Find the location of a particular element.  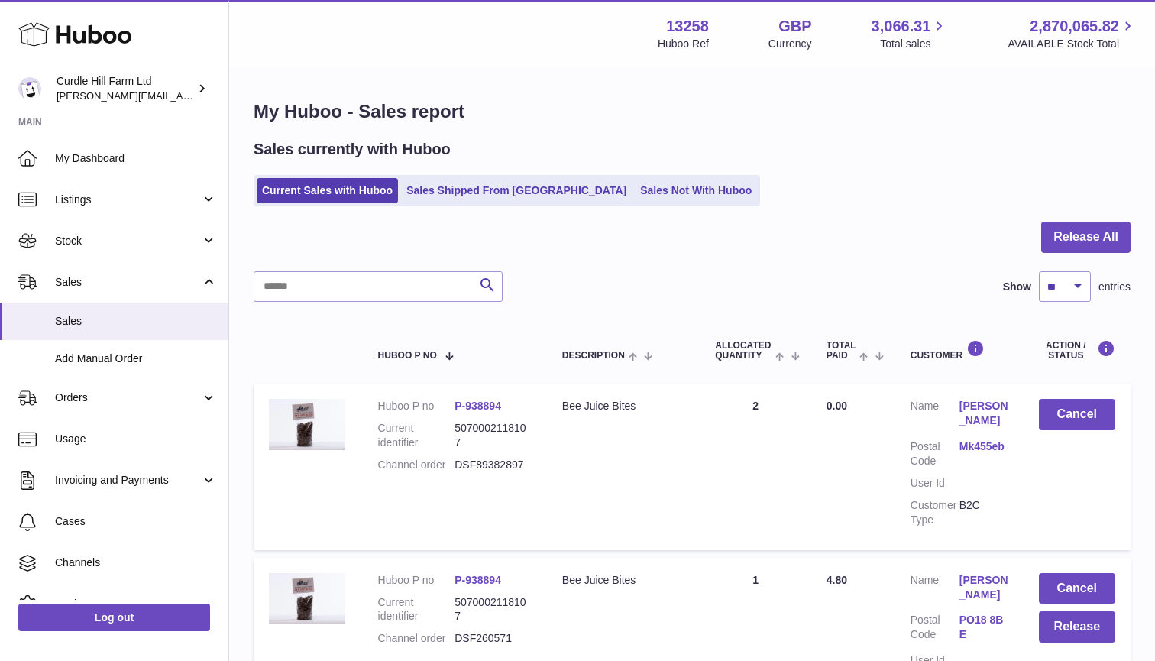

span: Channels is located at coordinates (136, 562).